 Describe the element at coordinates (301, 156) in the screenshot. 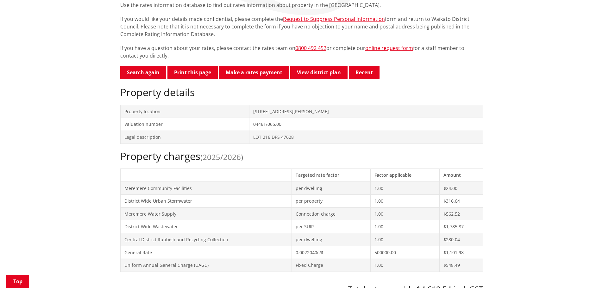

I see `h2: Property charges` at that location.